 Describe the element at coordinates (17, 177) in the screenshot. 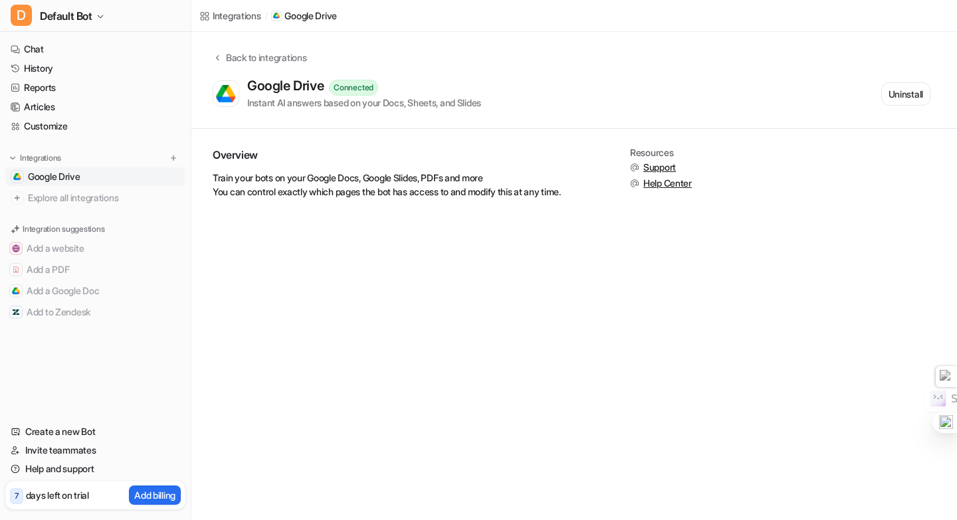

I see `img: Google Drive` at that location.